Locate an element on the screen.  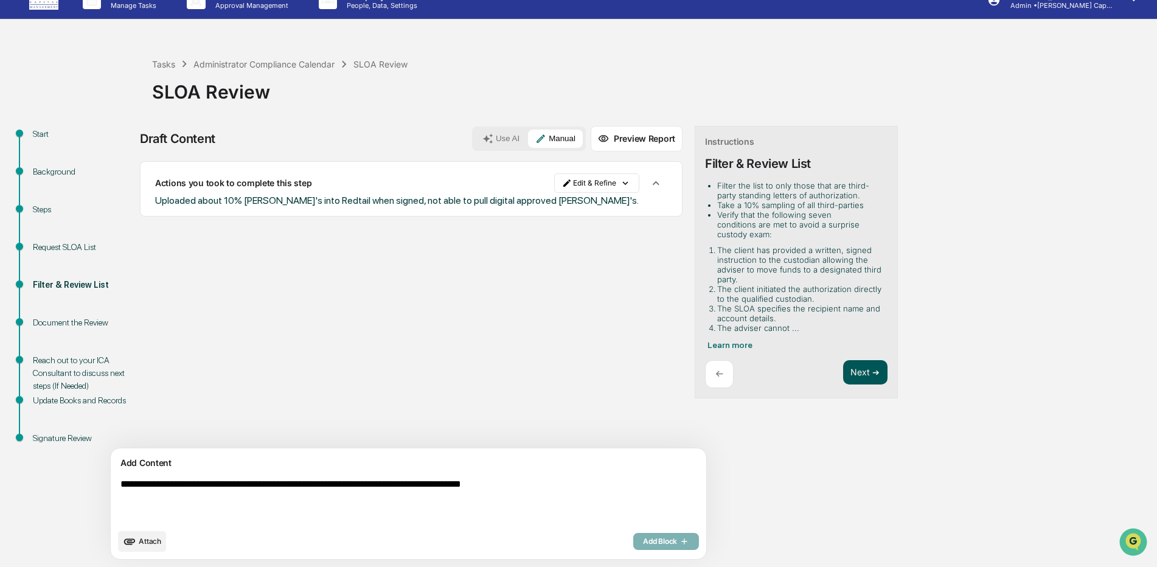
button: Open customer support is located at coordinates (15, 15).